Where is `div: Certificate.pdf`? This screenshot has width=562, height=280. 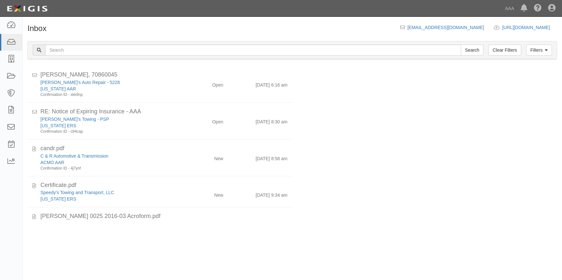 div: Certificate.pdf is located at coordinates (164, 186).